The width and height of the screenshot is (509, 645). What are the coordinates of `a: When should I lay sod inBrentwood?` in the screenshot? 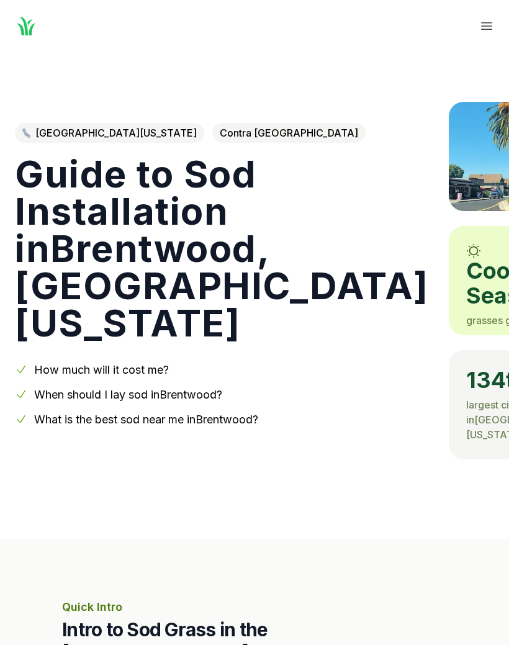 It's located at (128, 394).